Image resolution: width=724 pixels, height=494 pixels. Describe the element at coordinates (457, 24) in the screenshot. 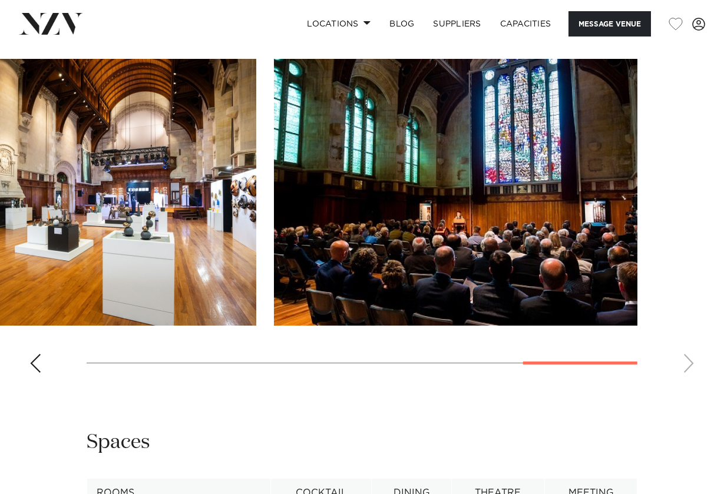

I see `a: SUPPLIERS` at that location.